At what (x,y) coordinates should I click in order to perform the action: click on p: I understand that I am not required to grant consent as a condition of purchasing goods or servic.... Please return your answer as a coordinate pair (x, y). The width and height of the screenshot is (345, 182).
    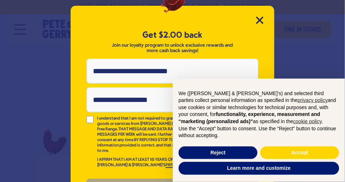
    Looking at the image, I should click on (173, 134).